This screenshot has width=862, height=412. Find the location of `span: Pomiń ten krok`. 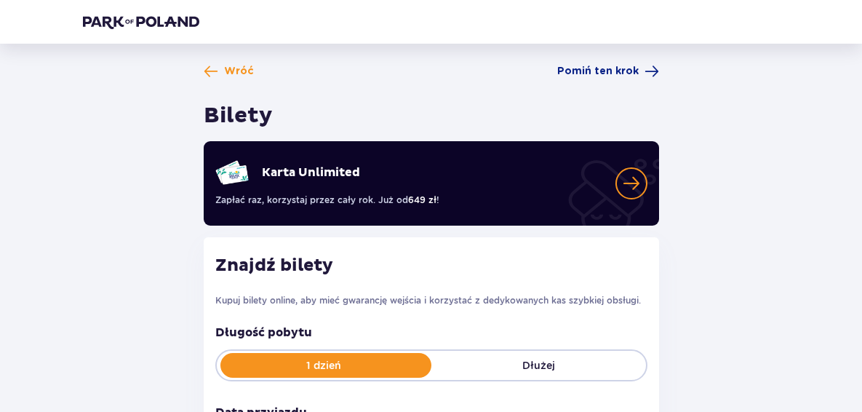

span: Pomiń ten krok is located at coordinates (598, 71).